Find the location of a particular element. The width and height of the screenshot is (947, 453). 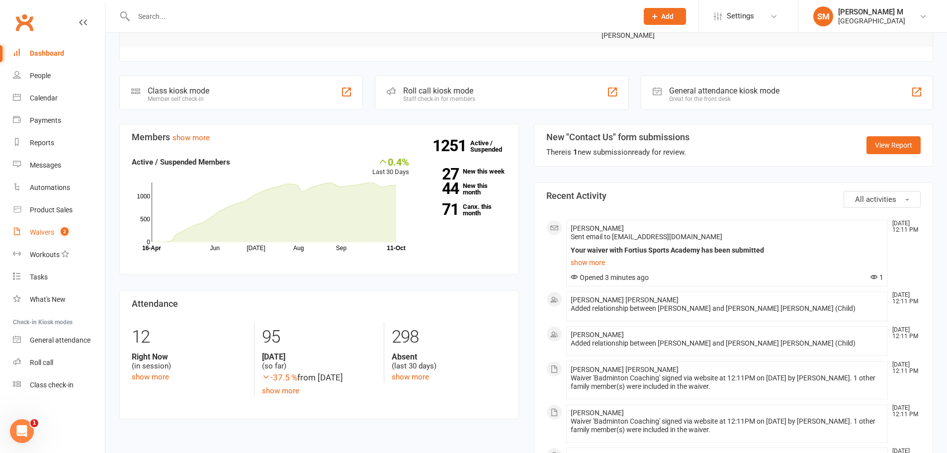

a: Workouts is located at coordinates (59, 255).